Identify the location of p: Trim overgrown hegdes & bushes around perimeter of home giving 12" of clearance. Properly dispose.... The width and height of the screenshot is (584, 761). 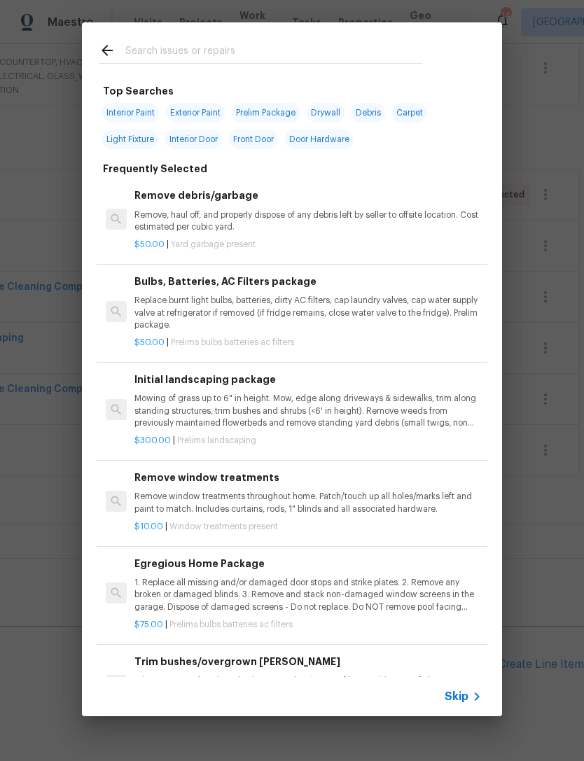
(308, 687).